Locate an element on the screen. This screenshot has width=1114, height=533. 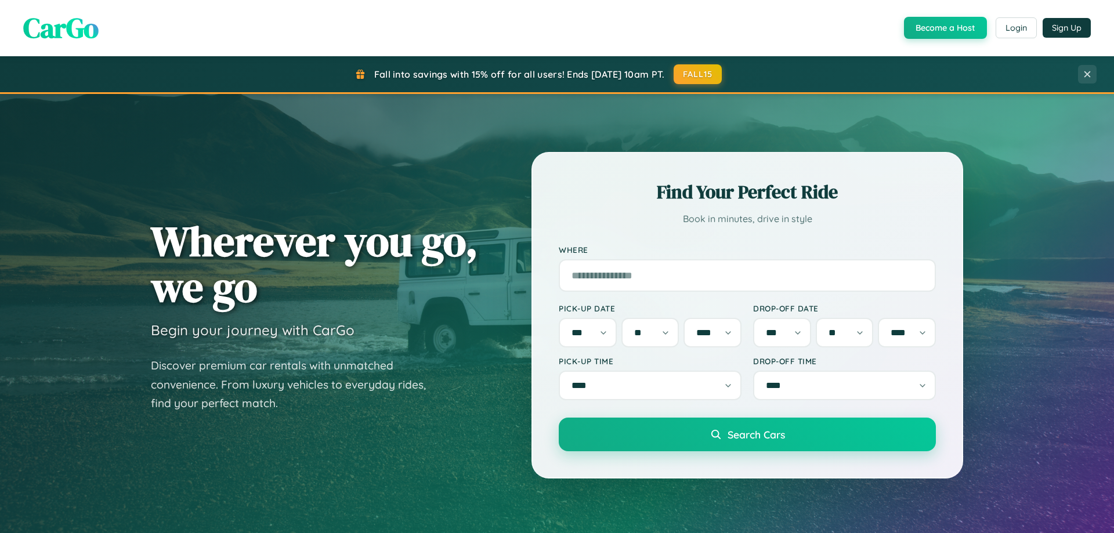
label: Drop-off Time is located at coordinates (844, 361).